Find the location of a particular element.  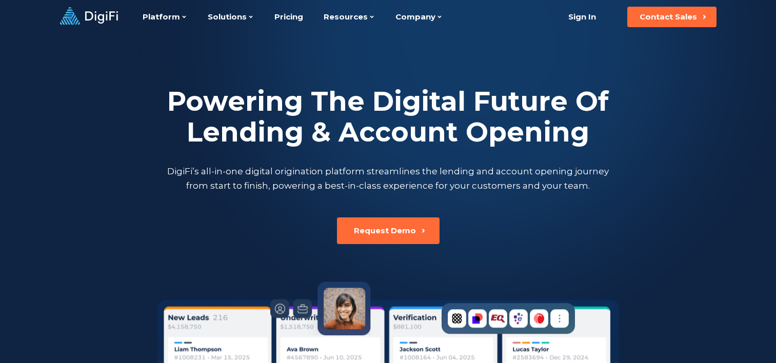

div: Request Demo is located at coordinates (385, 231).